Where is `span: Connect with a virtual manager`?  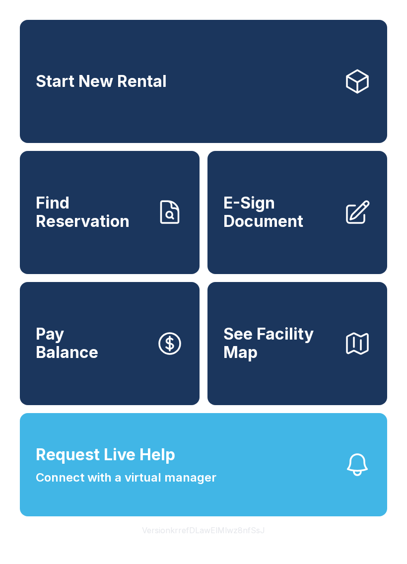
span: Connect with a virtual manager is located at coordinates (126, 478).